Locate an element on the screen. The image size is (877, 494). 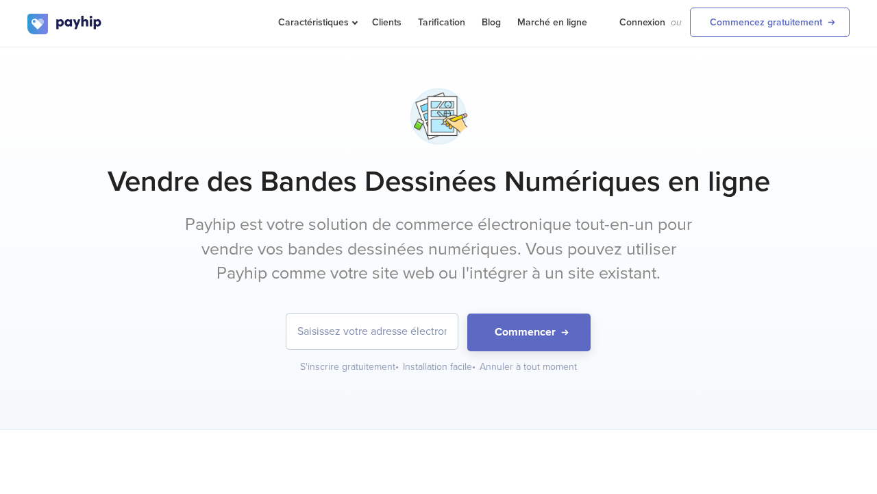
div: Annuler à tout moment is located at coordinates (529, 367).